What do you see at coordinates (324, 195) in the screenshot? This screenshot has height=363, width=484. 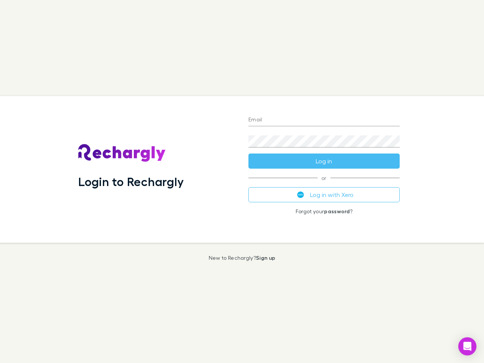 I see `button: Log in with Xero` at bounding box center [324, 195].